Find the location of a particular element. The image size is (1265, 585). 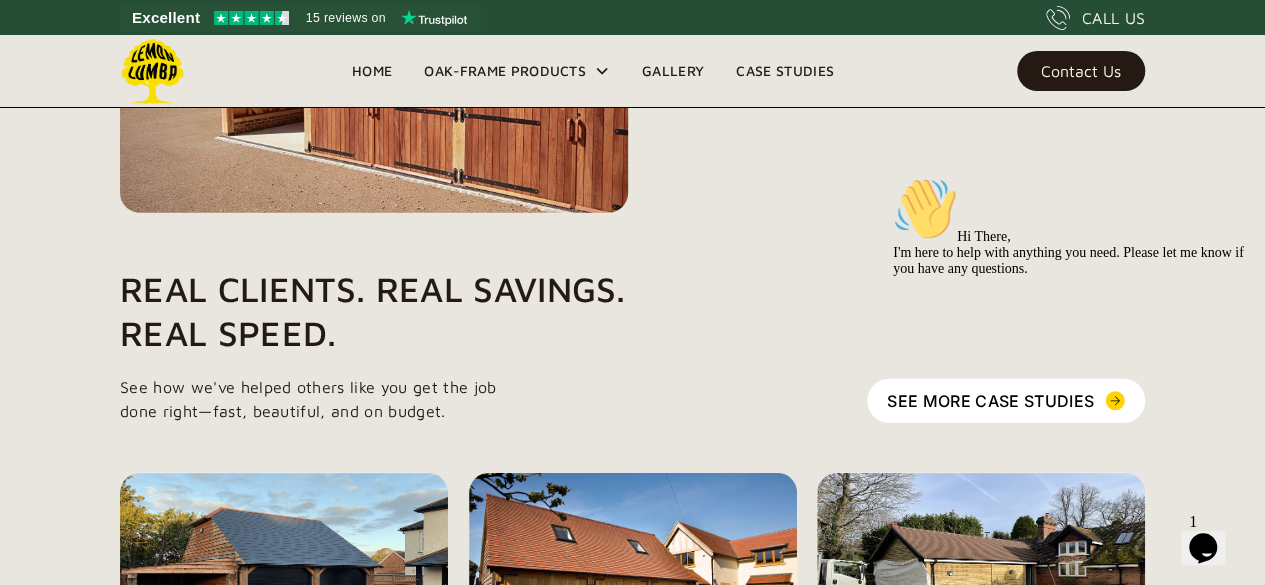

div: Contact Us is located at coordinates (1081, 71).